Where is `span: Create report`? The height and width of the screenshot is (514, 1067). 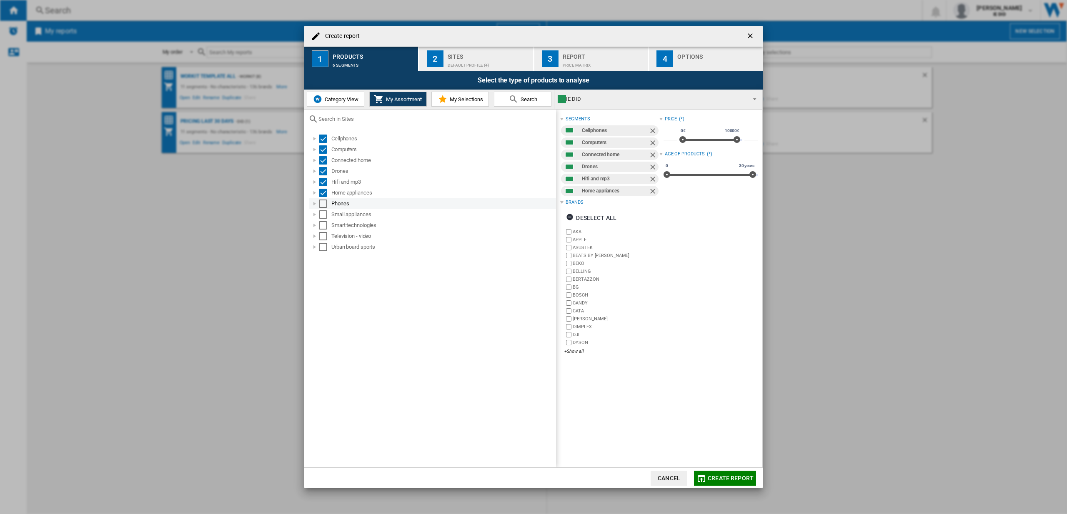
span: Create report is located at coordinates (730, 478).